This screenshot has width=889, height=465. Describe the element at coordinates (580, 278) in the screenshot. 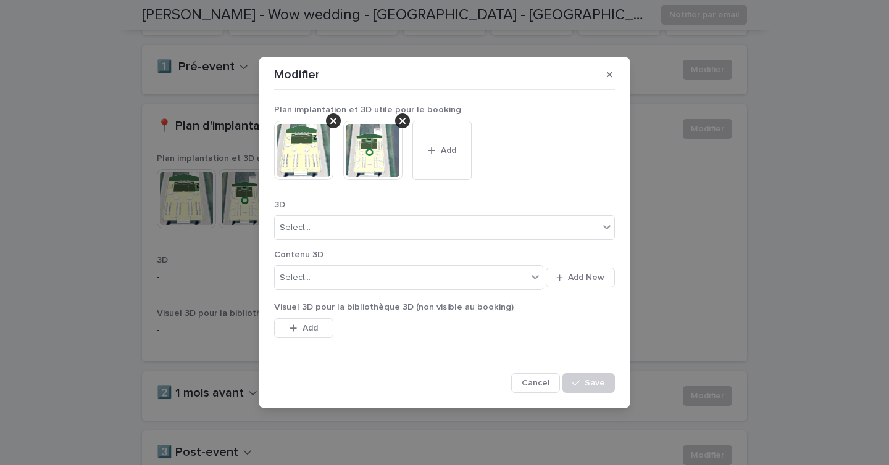

I see `button: Add New` at that location.